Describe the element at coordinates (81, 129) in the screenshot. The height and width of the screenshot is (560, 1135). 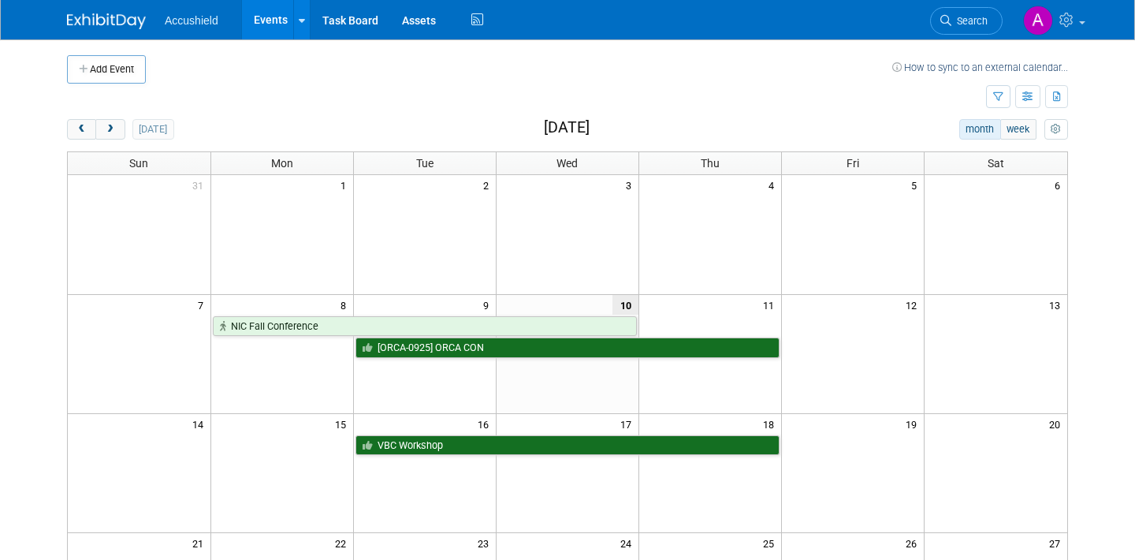
I see `button: prev` at that location.